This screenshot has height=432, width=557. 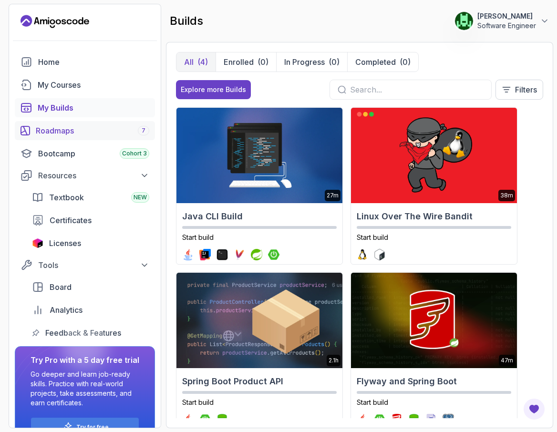 I want to click on h2: Spring Boot Product API, so click(x=260, y=382).